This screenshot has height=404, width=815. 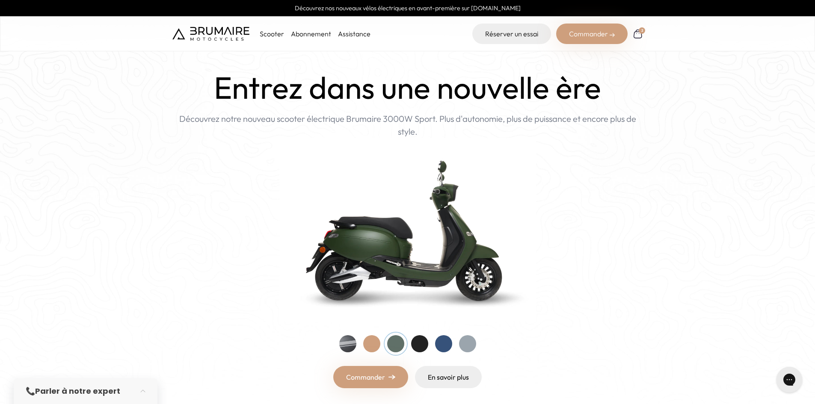 What do you see at coordinates (408, 125) in the screenshot?
I see `p: Découvrez notre nouveau scooter électrique Brumaire 3000W Sport. Plus d'autonomie, plus de puissa...` at bounding box center [408, 125].